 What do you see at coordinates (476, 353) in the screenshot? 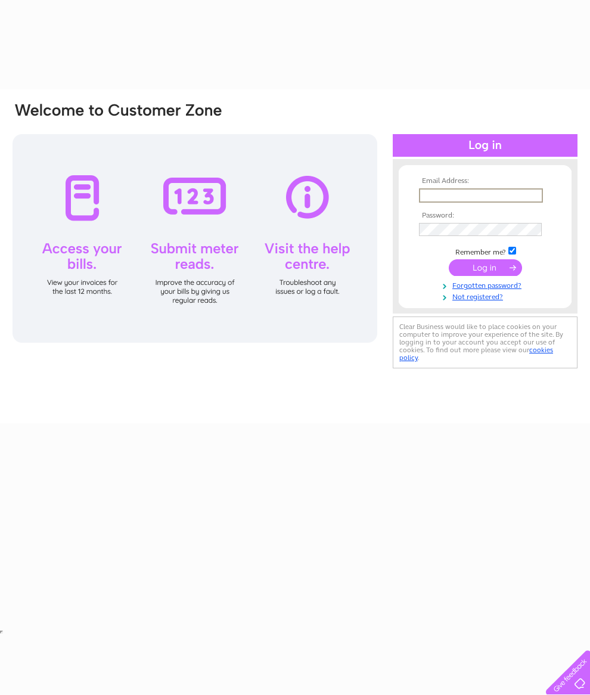
I see `a: cookies policy` at bounding box center [476, 353].